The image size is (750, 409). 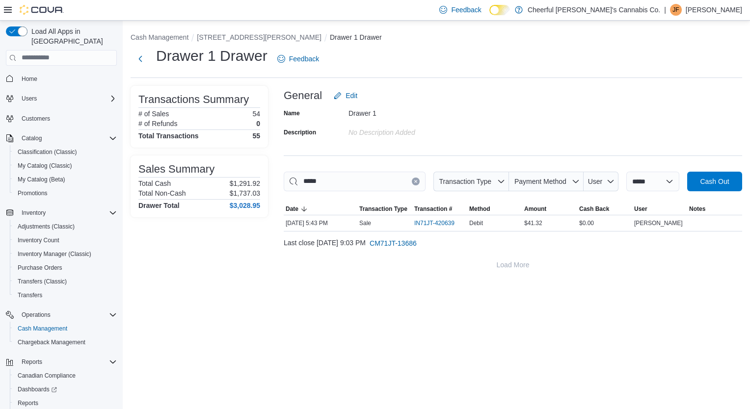 I want to click on a: Home, so click(x=29, y=79).